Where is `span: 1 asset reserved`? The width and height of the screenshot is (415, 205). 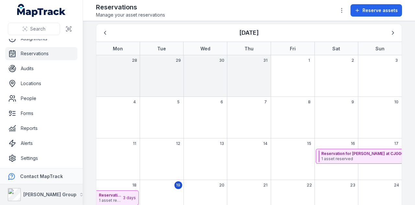
span: 1 asset reserved is located at coordinates (111, 200).